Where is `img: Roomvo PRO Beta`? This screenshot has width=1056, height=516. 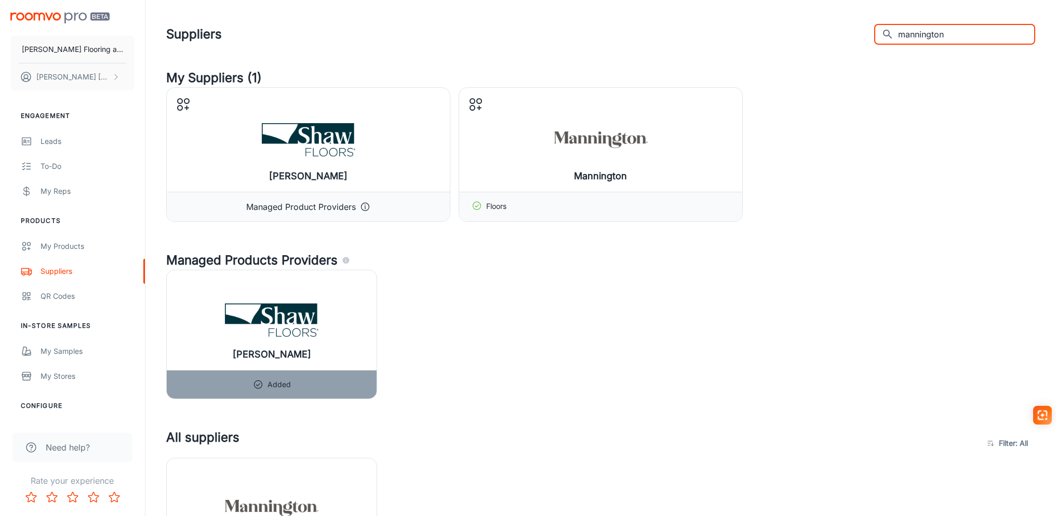
img: Roomvo PRO Beta is located at coordinates (60, 18).